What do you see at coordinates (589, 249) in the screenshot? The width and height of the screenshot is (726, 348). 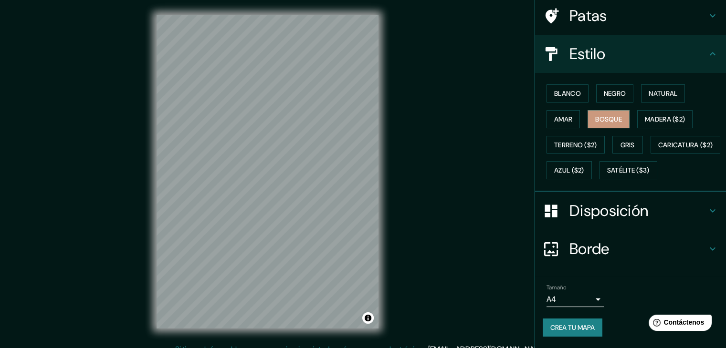 I see `font: Borde` at bounding box center [589, 249].